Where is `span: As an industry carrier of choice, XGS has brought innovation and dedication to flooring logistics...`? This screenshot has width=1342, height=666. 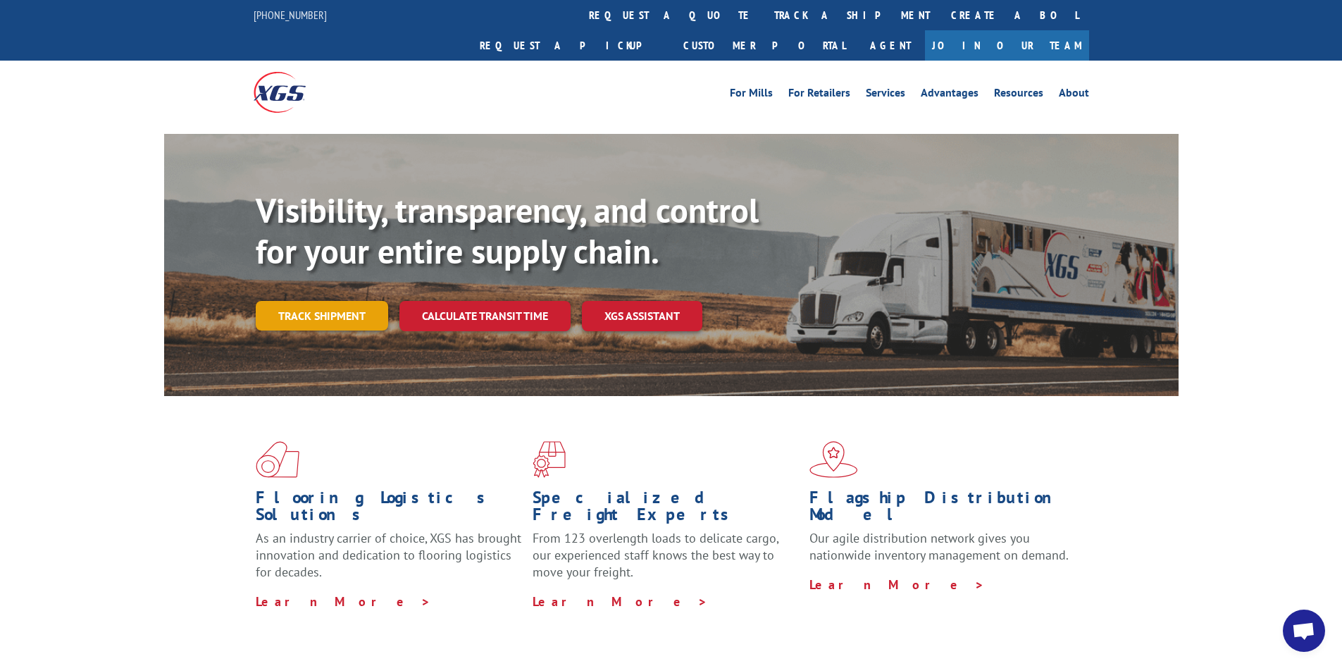
span: As an industry carrier of choice, XGS has brought innovation and dedication to flooring logistics... is located at coordinates (388, 555).